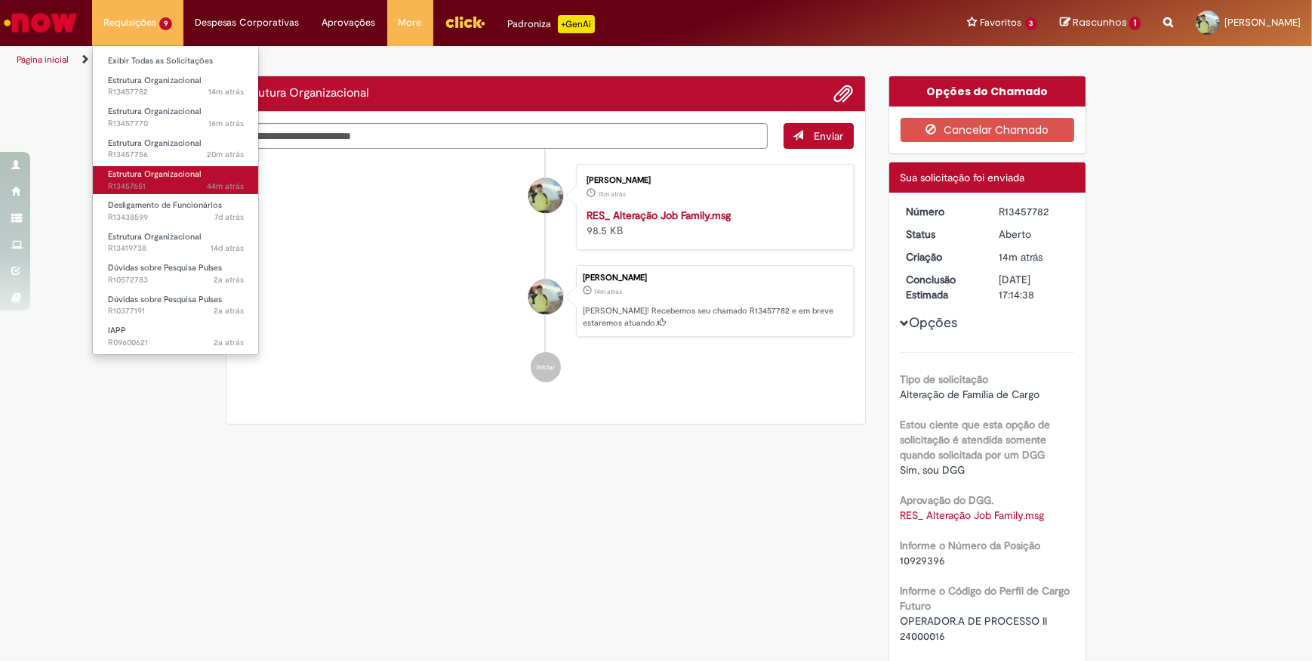 The image size is (1312, 661). What do you see at coordinates (546, 301) in the screenshot?
I see `li: Alexsandro Svizzero` at bounding box center [546, 301].